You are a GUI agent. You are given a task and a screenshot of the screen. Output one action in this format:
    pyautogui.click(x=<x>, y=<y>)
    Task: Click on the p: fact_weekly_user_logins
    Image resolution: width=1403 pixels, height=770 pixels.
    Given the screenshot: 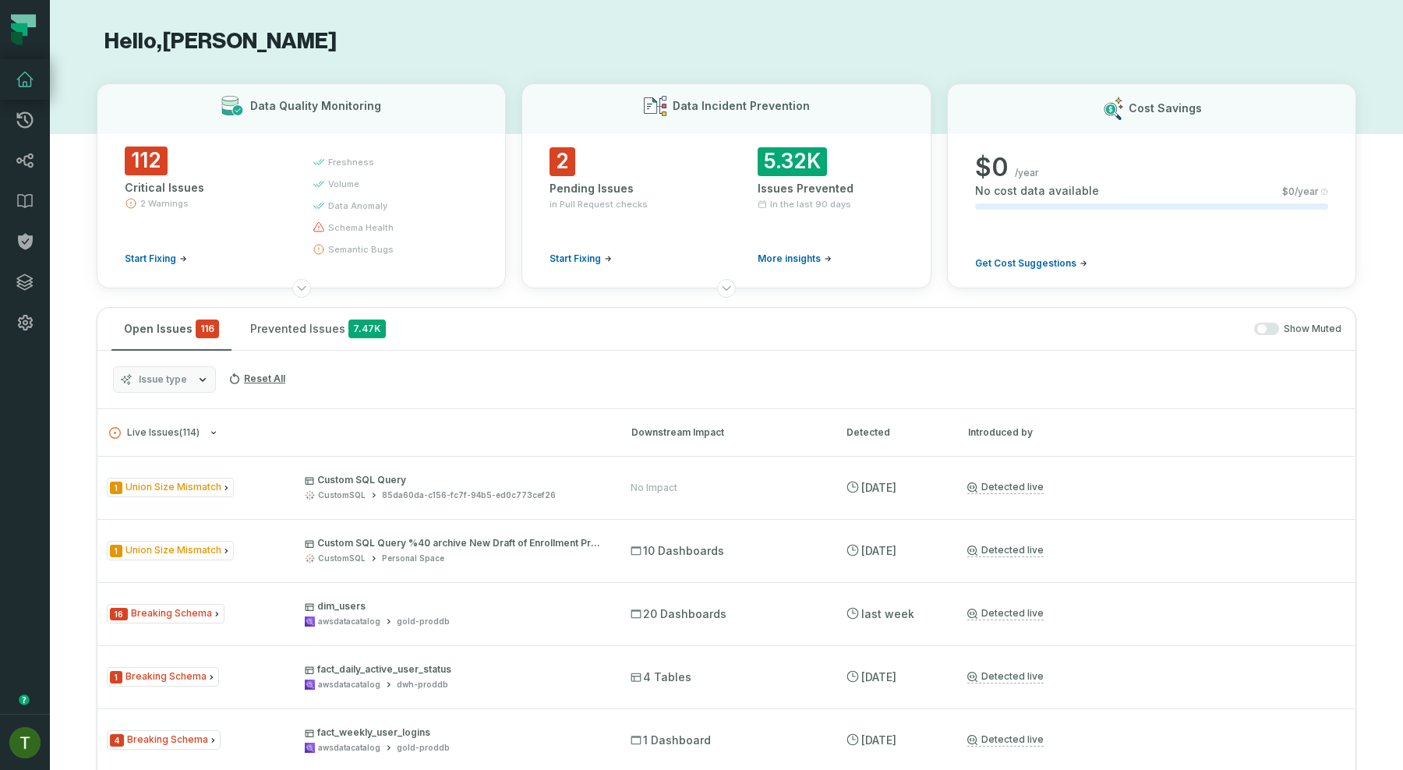 What is the action you would take?
    pyautogui.click(x=454, y=733)
    